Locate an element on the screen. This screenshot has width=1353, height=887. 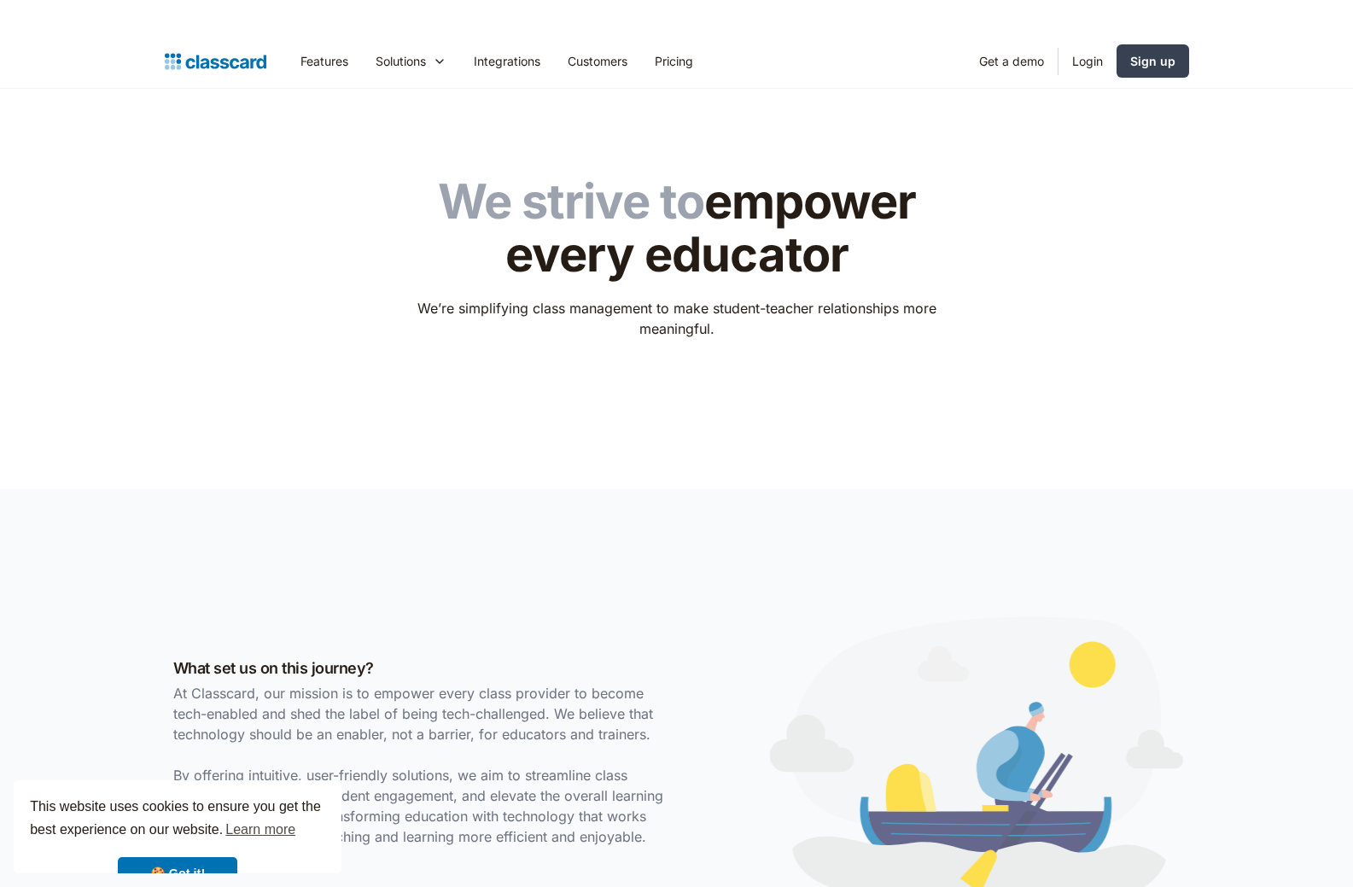
a: Pricing is located at coordinates (673, 61).